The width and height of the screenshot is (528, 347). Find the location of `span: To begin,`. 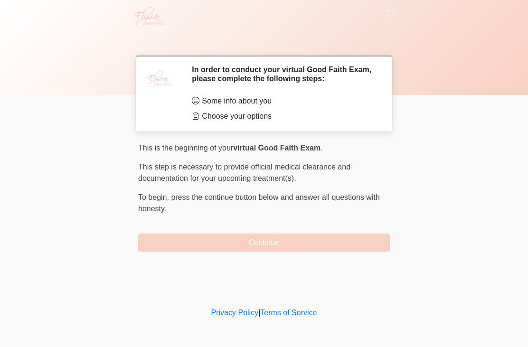

span: To begin, is located at coordinates (154, 197).